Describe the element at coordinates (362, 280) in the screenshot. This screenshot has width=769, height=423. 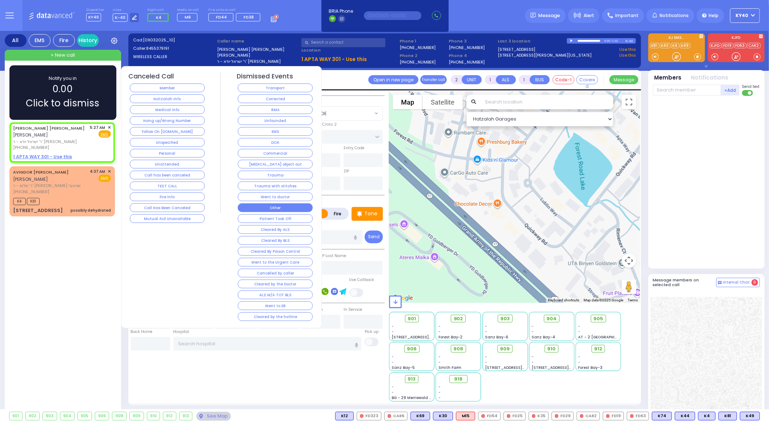
I see `label: Use Callback` at that location.